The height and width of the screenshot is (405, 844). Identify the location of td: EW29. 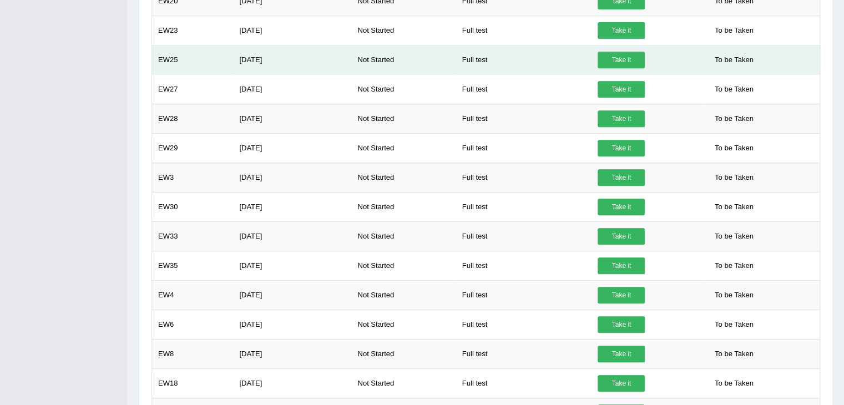
(192, 148).